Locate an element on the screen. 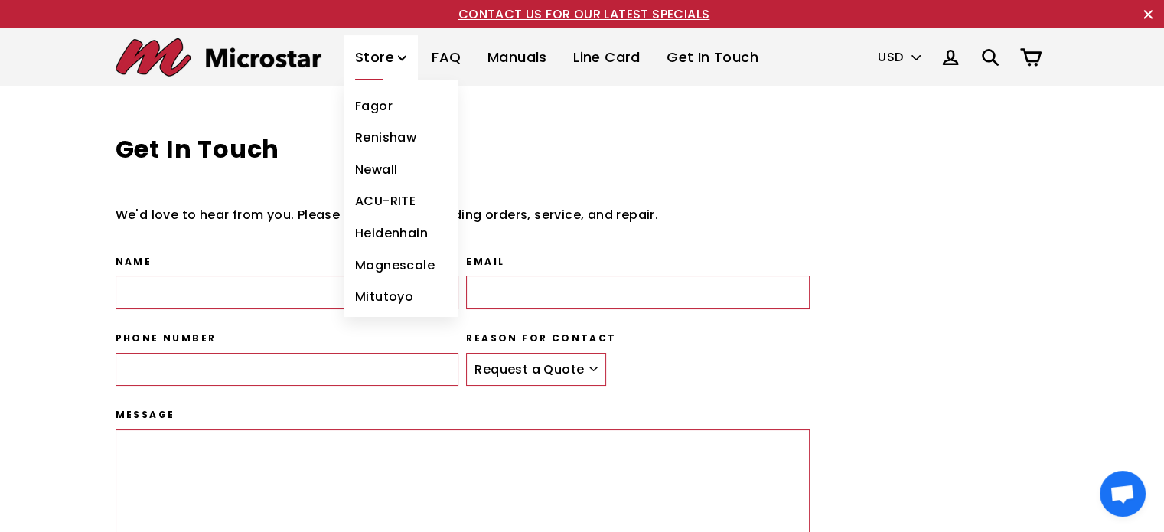 Image resolution: width=1164 pixels, height=532 pixels. h1: Get In Touch is located at coordinates (463, 149).